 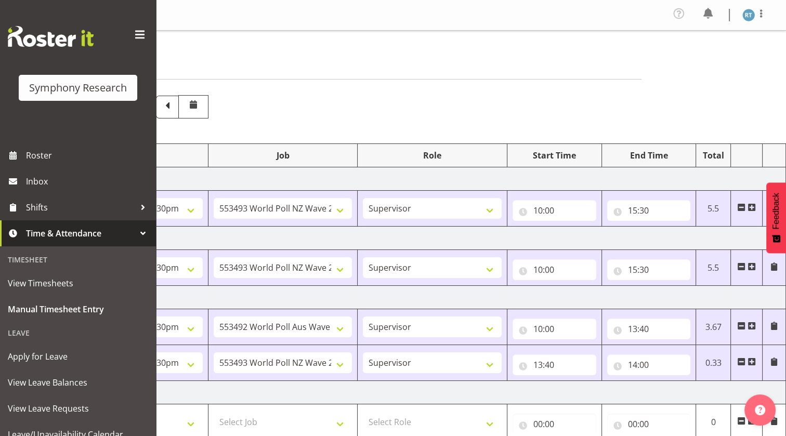 What do you see at coordinates (432, 155) in the screenshot?
I see `div: Role` at bounding box center [432, 155].